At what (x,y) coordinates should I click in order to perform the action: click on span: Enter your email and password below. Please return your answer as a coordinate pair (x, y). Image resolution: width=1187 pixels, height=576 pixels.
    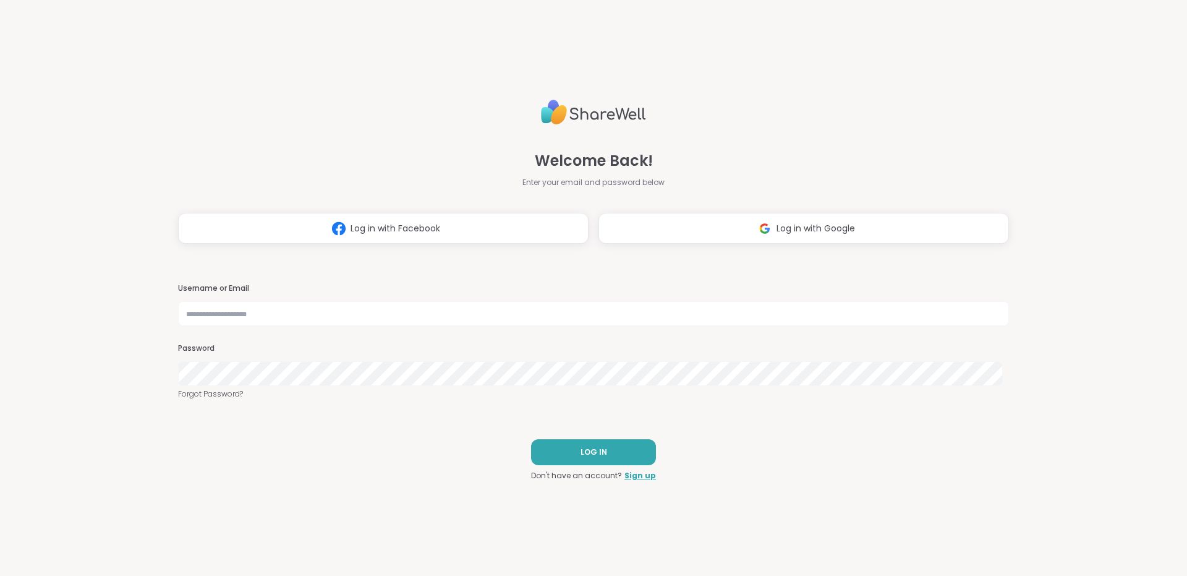
    Looking at the image, I should click on (594, 182).